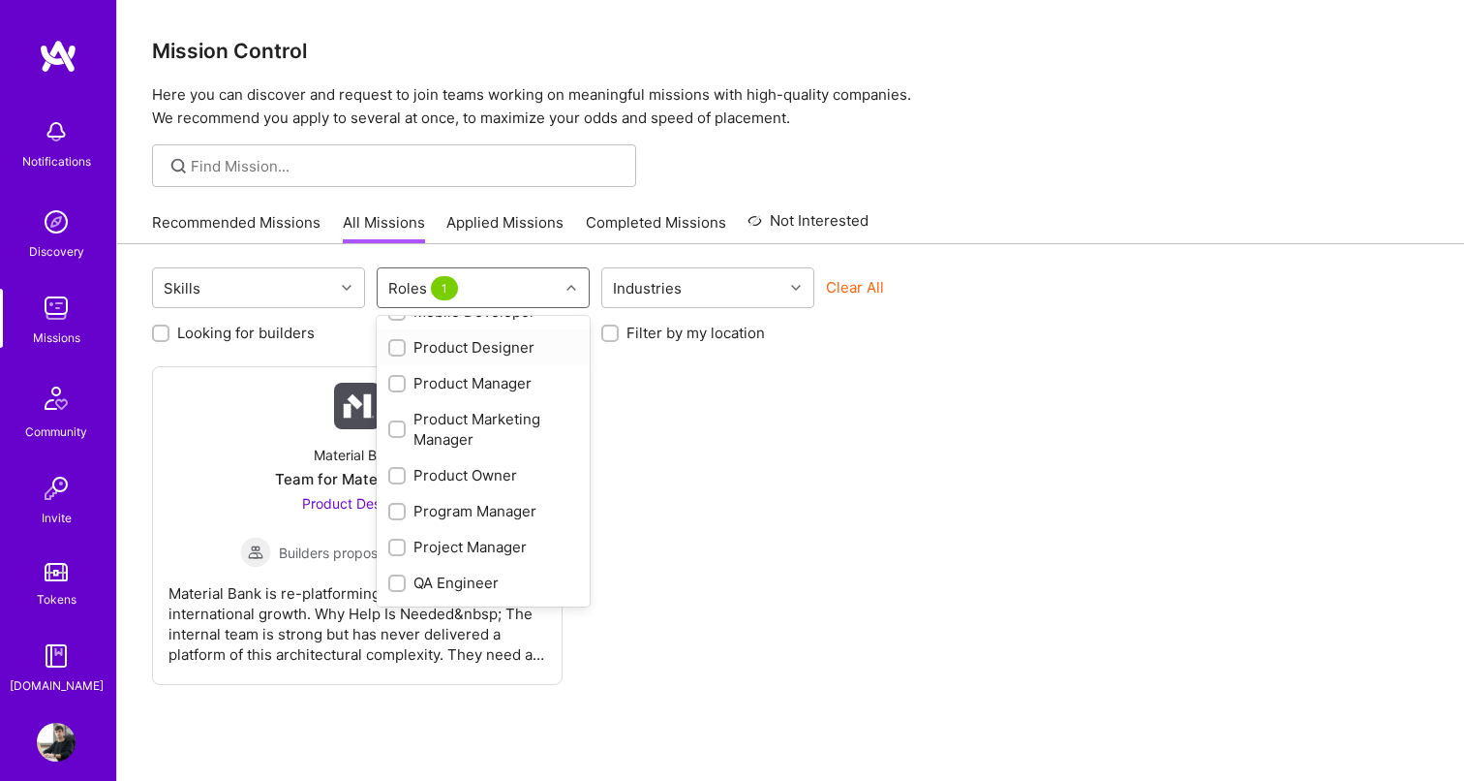 The height and width of the screenshot is (781, 1464). I want to click on div: Product Manager, so click(483, 383).